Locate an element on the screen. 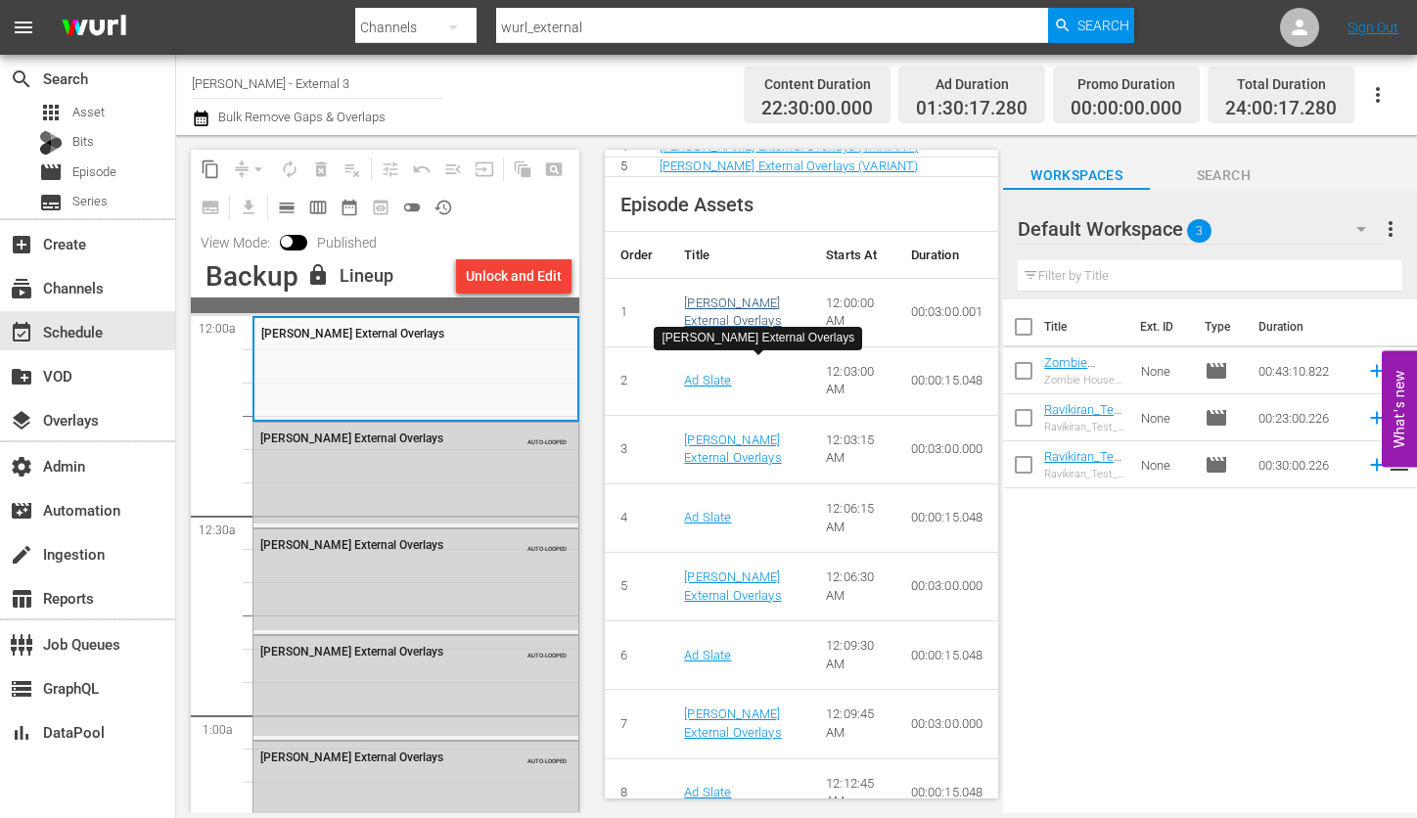  span: View Mode: is located at coordinates (235, 243).